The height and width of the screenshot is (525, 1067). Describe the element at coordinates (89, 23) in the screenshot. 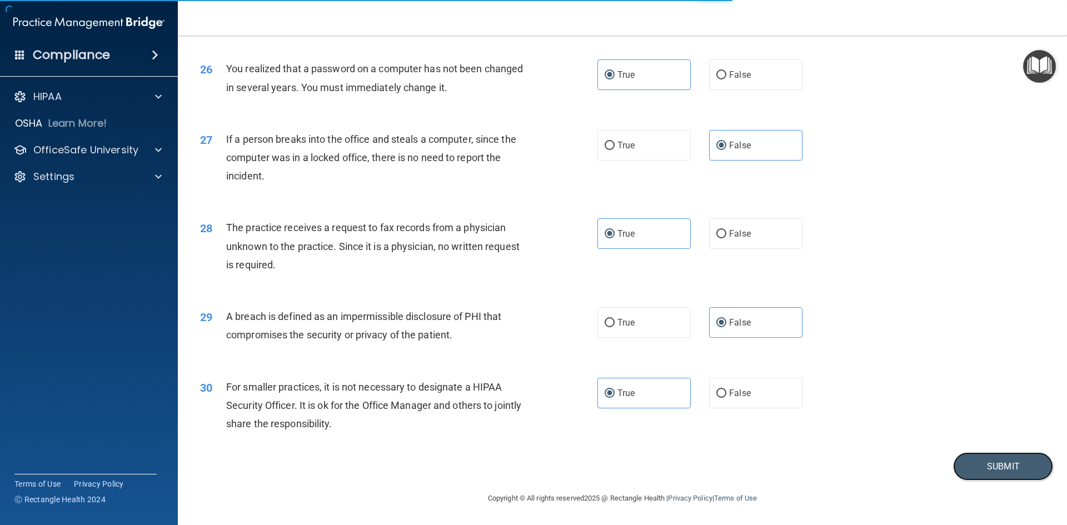

I see `img: PMB logo` at that location.